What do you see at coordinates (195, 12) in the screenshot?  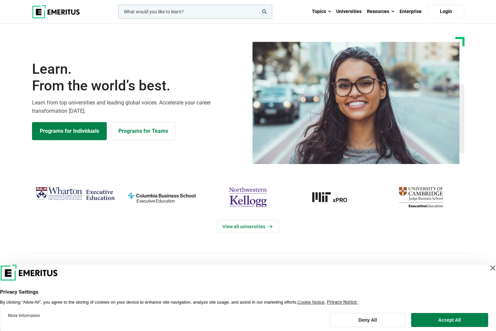 I see `input: woocommerce-product-search-field-0` at bounding box center [195, 12].